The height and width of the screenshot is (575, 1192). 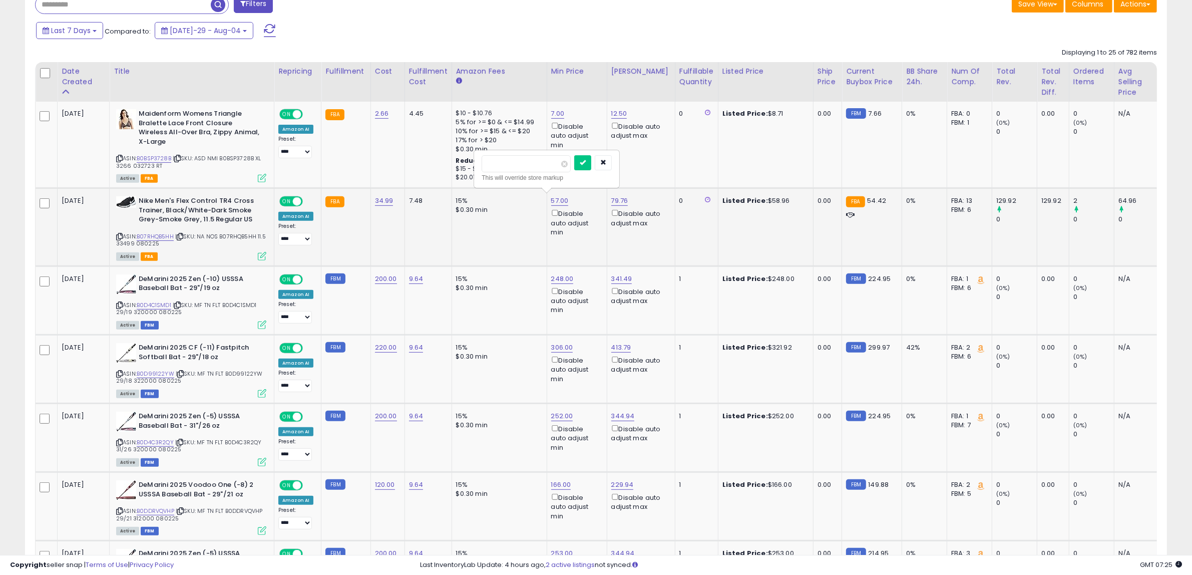 What do you see at coordinates (426, 201) in the screenshot?
I see `div: 7.48` at bounding box center [426, 201].